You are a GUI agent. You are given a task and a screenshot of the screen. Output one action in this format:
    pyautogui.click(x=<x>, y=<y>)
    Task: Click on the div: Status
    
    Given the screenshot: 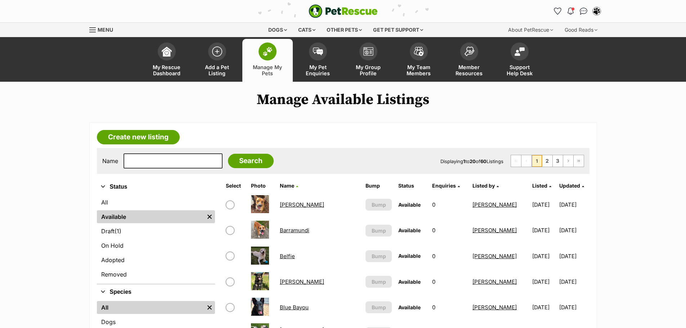 What is the action you would take?
    pyautogui.click(x=156, y=239)
    